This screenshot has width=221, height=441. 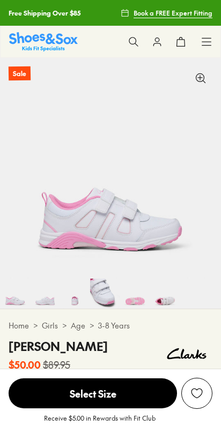 What do you see at coordinates (173, 13) in the screenshot?
I see `span: Book a FREE Expert Fitting` at bounding box center [173, 13].